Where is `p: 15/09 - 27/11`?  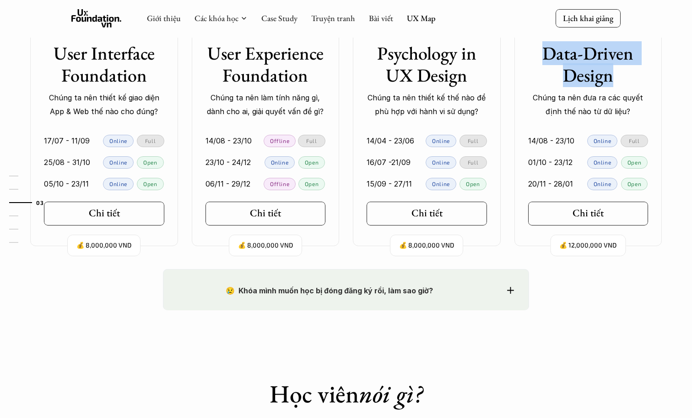 p: 15/09 - 27/11 is located at coordinates (389, 184).